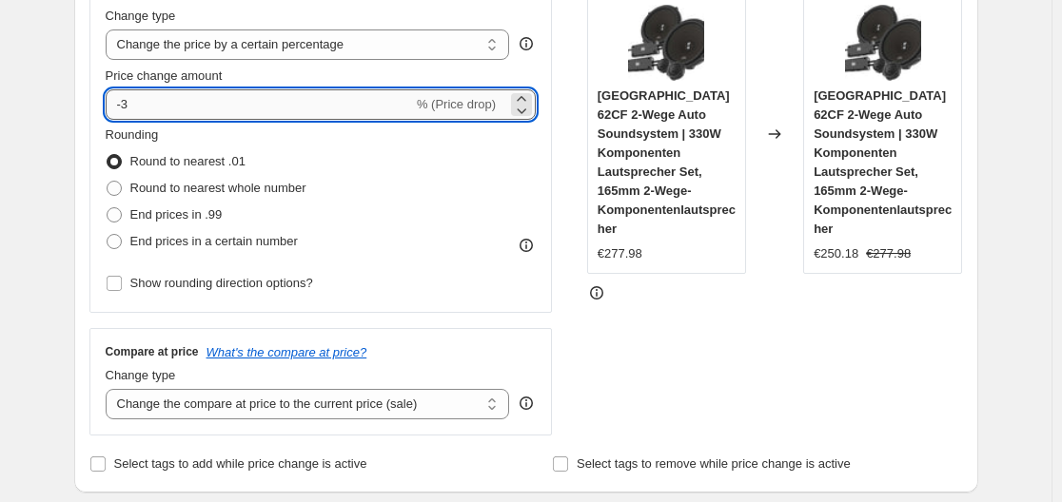 Image resolution: width=1062 pixels, height=502 pixels. What do you see at coordinates (152, 352) in the screenshot?
I see `h3: Compare at price` at bounding box center [152, 352].